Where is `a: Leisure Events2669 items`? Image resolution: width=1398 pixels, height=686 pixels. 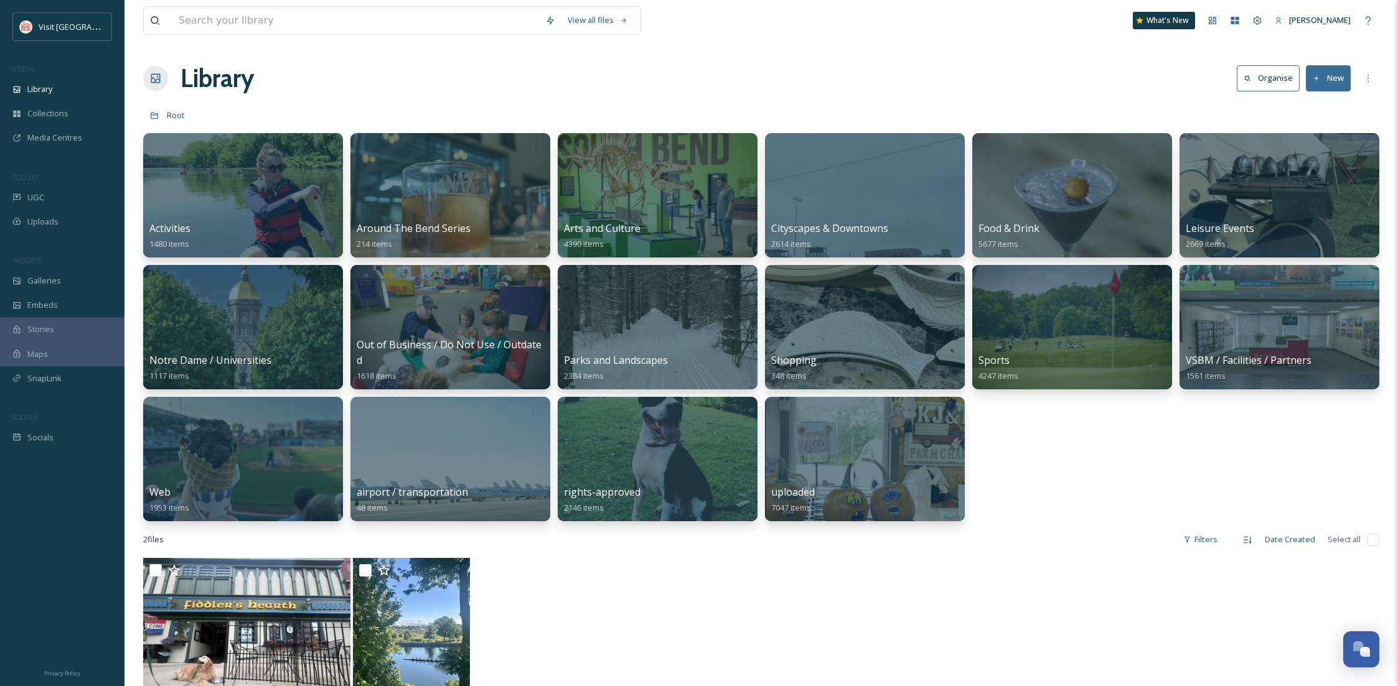
a: Leisure Events2669 items is located at coordinates (1220, 236).